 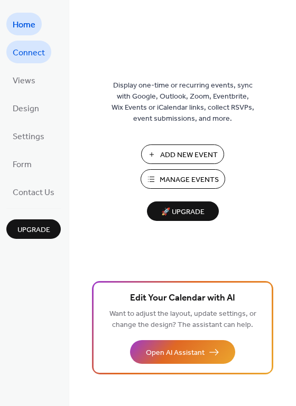 I want to click on span: 🚀 Upgrade, so click(x=183, y=212).